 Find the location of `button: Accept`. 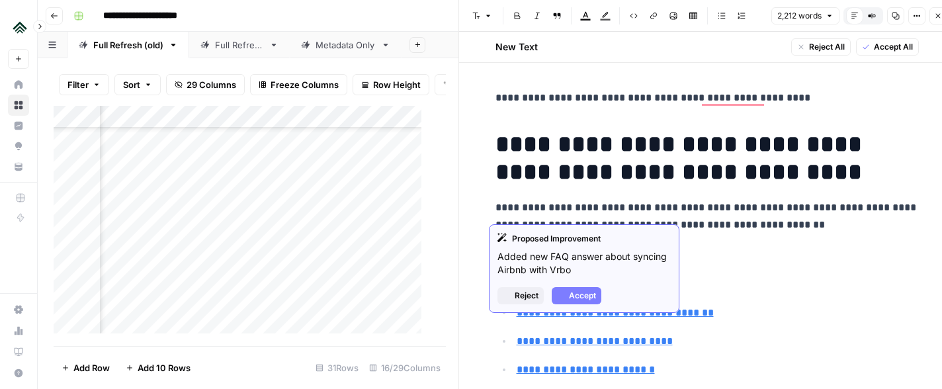

button: Accept is located at coordinates (576, 296).